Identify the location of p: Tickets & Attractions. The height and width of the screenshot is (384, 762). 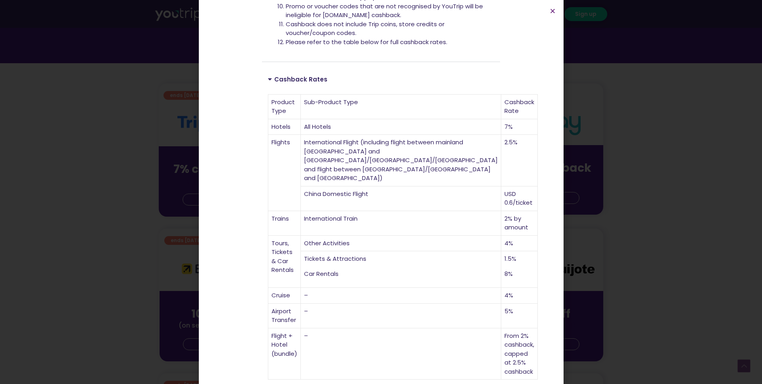
(401, 259).